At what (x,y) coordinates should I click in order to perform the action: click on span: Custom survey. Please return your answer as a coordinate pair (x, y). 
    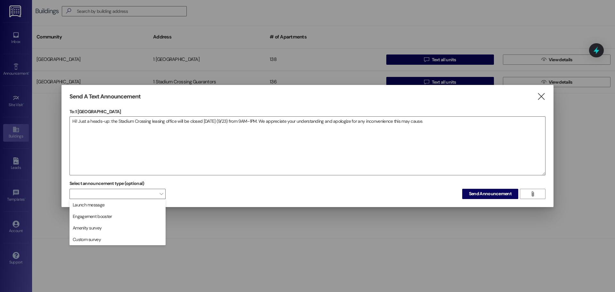
    Looking at the image, I should click on (87, 239).